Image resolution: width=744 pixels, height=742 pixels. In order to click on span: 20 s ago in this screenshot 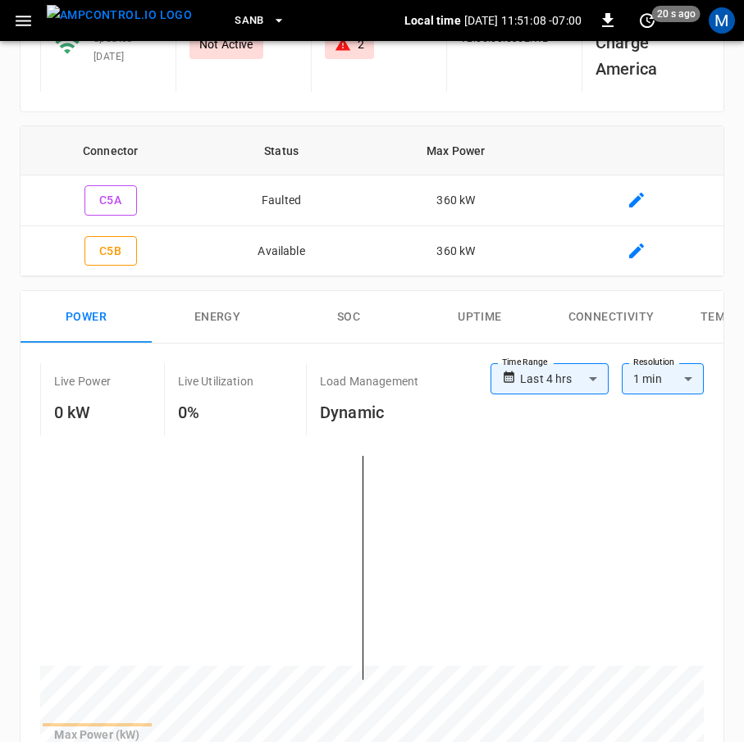, I will do `click(676, 14)`.